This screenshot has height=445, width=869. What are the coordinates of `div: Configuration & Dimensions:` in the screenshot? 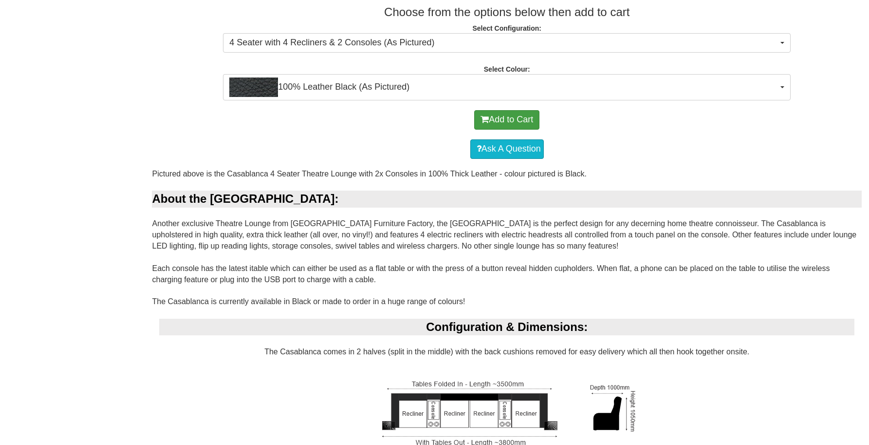 It's located at (507, 327).